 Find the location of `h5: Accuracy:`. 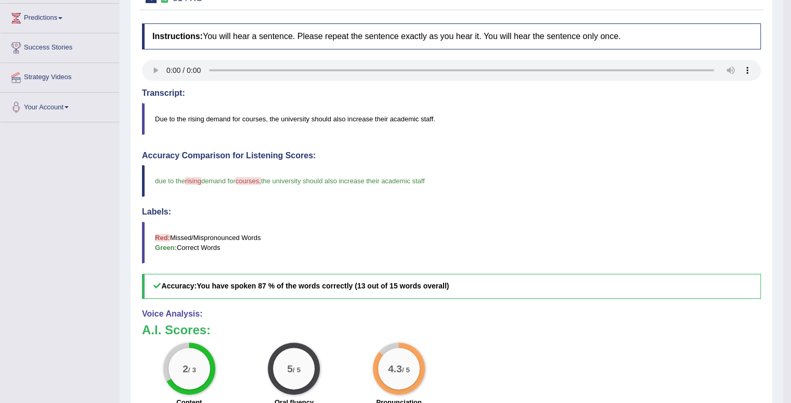

h5: Accuracy: is located at coordinates (451, 286).